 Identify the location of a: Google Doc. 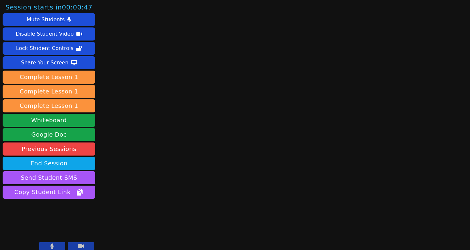
(49, 135).